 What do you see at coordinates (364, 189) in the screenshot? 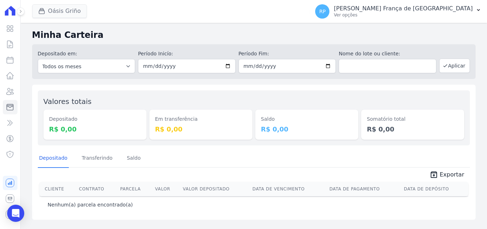
I see `th: Data de Pagamento` at bounding box center [364, 189].